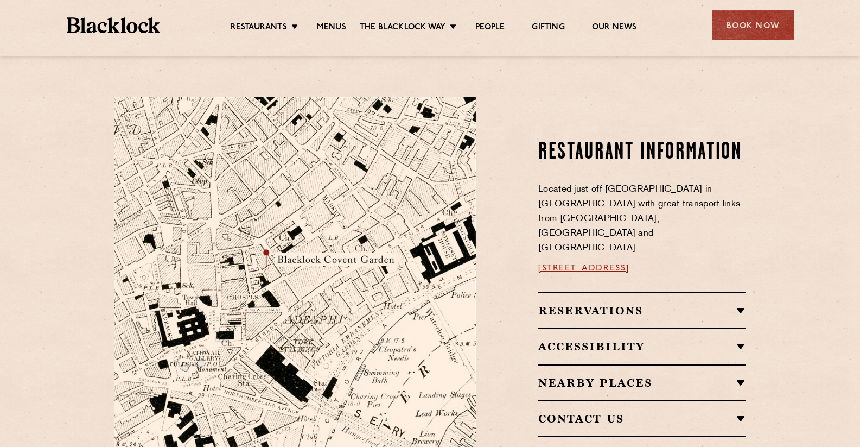 This screenshot has width=860, height=447. I want to click on a: Menus, so click(331, 28).